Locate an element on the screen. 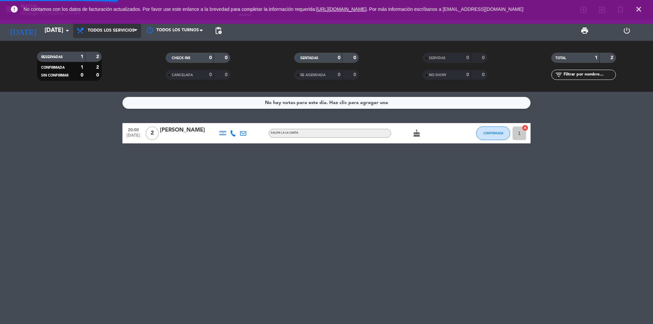 The width and height of the screenshot is (653, 324). span: SALON | A LA CARTA is located at coordinates (285, 133).